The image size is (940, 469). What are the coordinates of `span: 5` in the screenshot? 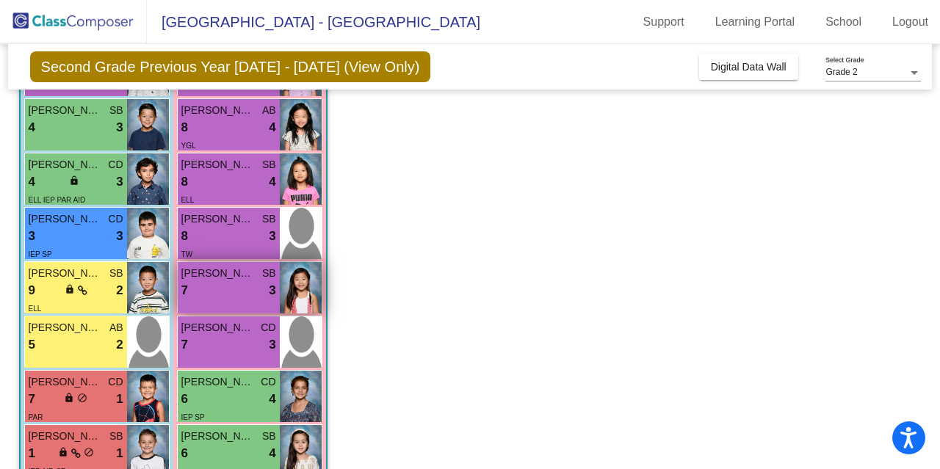 It's located at (32, 345).